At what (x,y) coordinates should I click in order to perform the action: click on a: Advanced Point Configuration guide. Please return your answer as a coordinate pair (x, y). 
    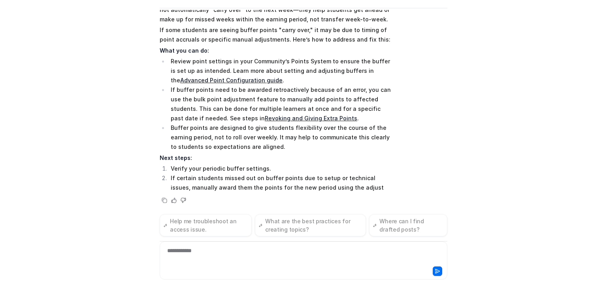
    Looking at the image, I should click on (231, 80).